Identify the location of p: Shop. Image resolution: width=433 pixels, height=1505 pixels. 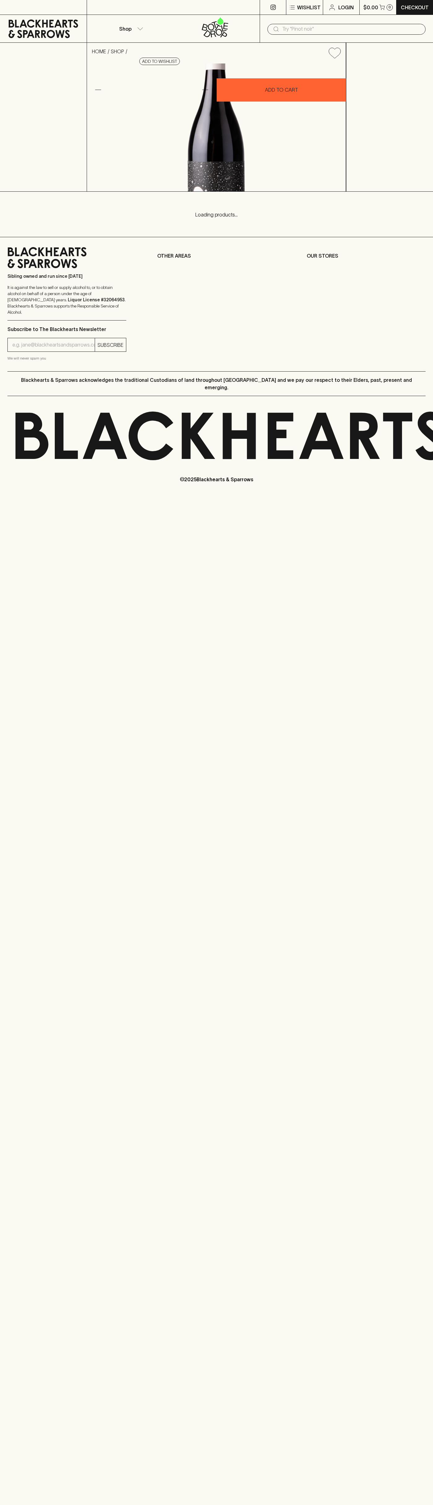
(125, 29).